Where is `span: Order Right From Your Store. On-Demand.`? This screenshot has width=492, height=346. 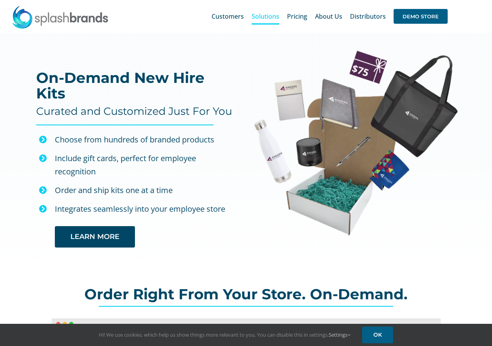
span: Order Right From Your Store. On-Demand. is located at coordinates (246, 294).